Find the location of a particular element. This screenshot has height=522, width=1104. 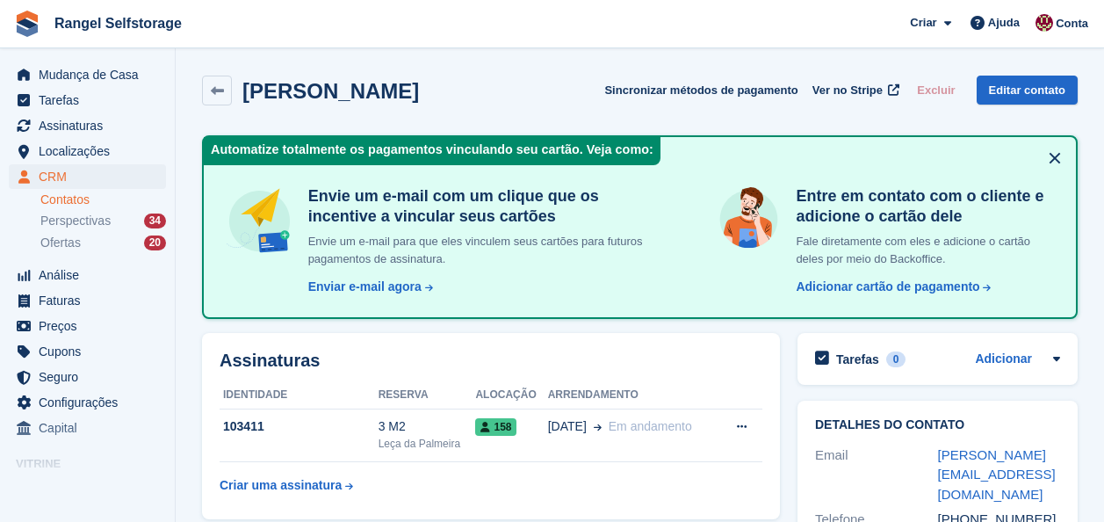

div: 34 is located at coordinates (155, 221).